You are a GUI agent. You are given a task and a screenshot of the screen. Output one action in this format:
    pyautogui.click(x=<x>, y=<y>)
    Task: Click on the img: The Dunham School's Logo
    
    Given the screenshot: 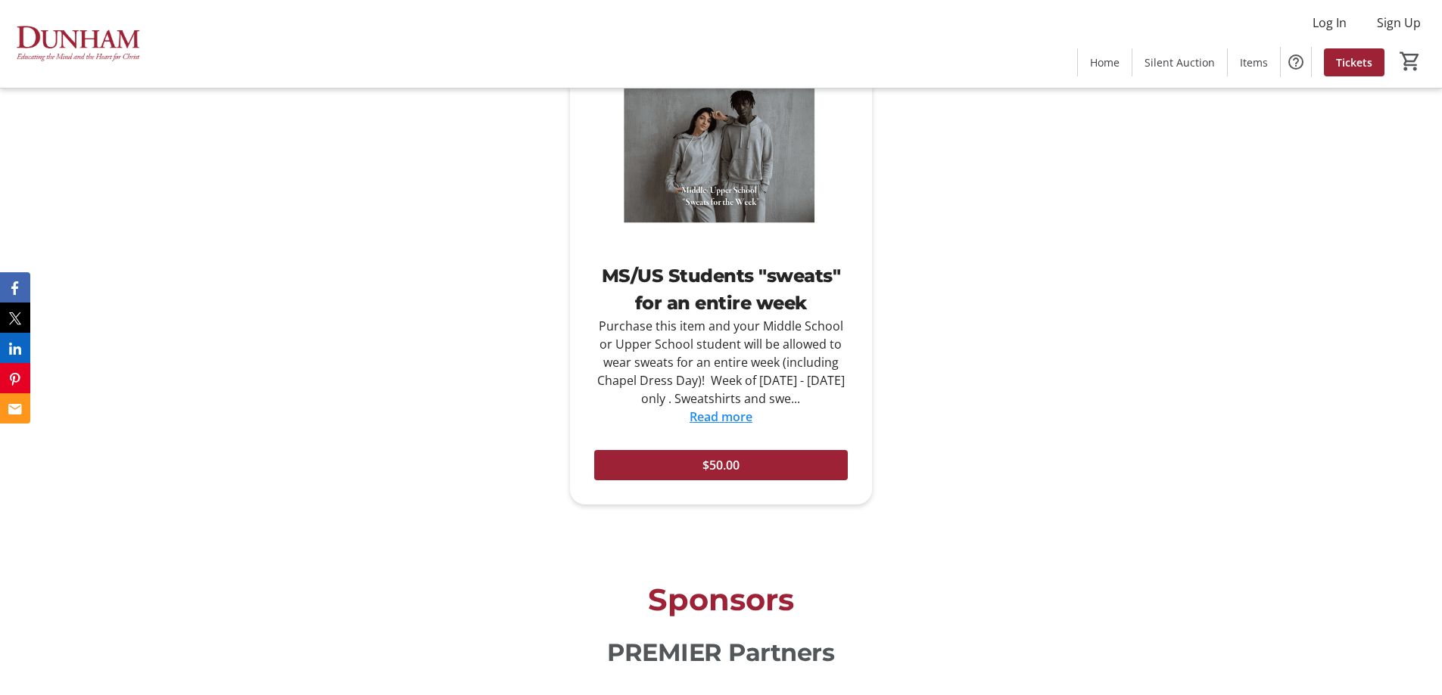 What is the action you would take?
    pyautogui.click(x=76, y=44)
    